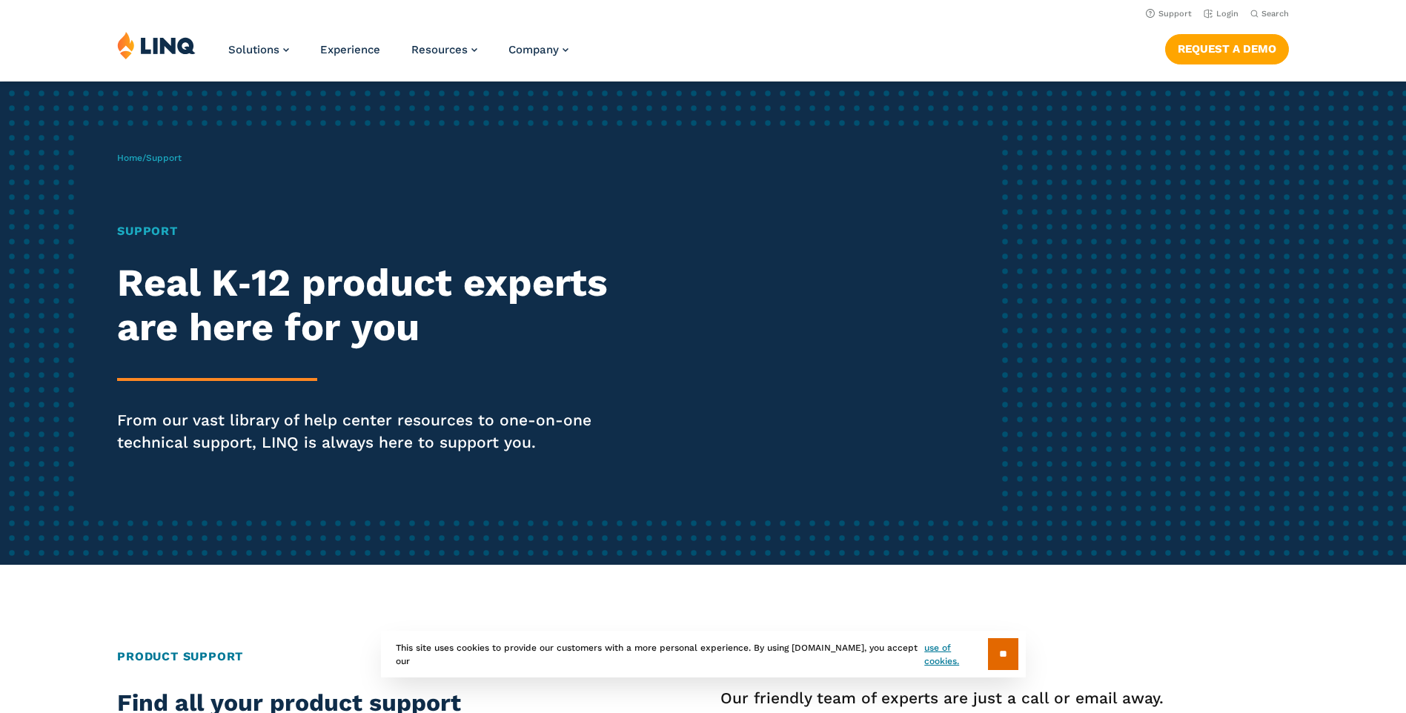  What do you see at coordinates (164, 158) in the screenshot?
I see `span: Support` at bounding box center [164, 158].